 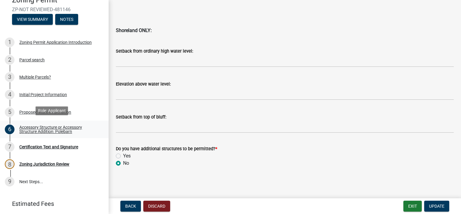 I want to click on div: 5, so click(x=10, y=112).